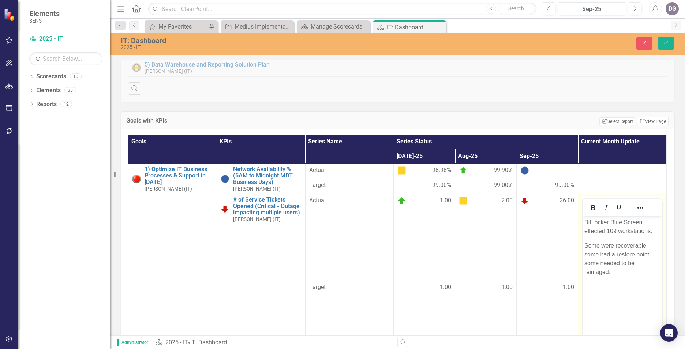 This screenshot has height=349, width=685. I want to click on img: Red: Critical Issues/Off-Track, so click(136, 179).